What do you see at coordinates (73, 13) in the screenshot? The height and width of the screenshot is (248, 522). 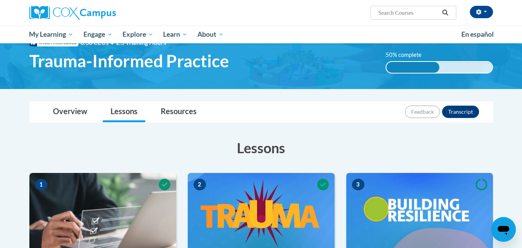 I see `img: Cox Campus` at bounding box center [73, 13].